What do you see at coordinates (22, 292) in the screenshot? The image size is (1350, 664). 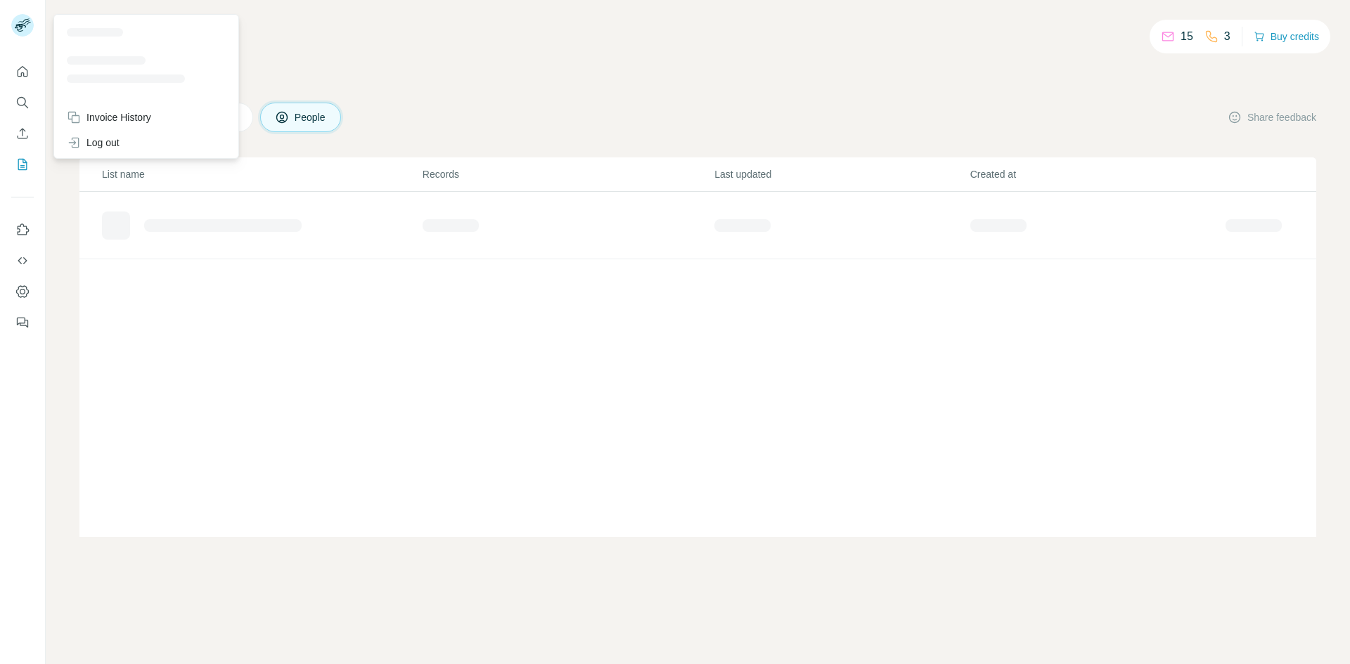 I see `button: Dashboard` at bounding box center [22, 292].